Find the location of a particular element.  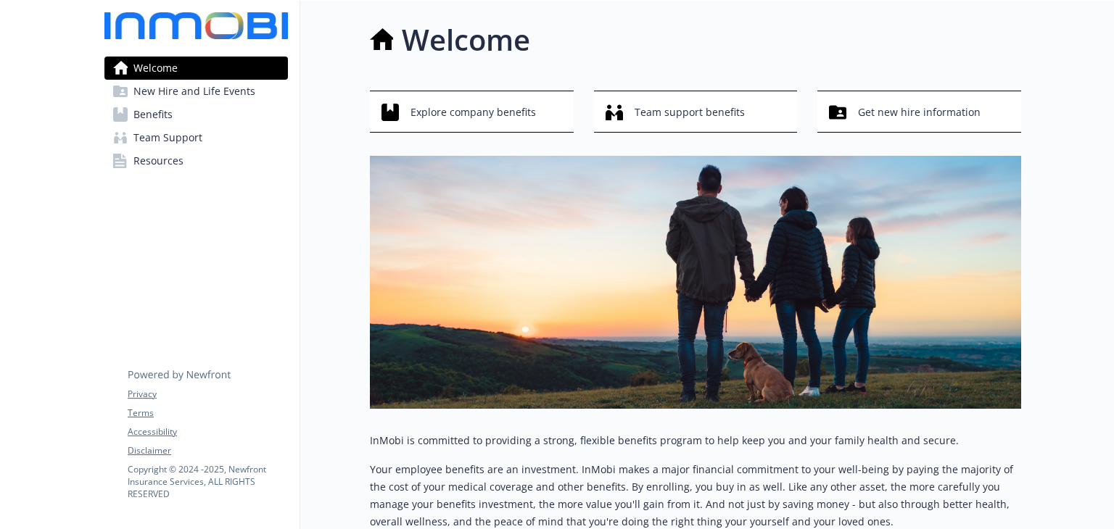

img: overview page banner is located at coordinates (696, 282).